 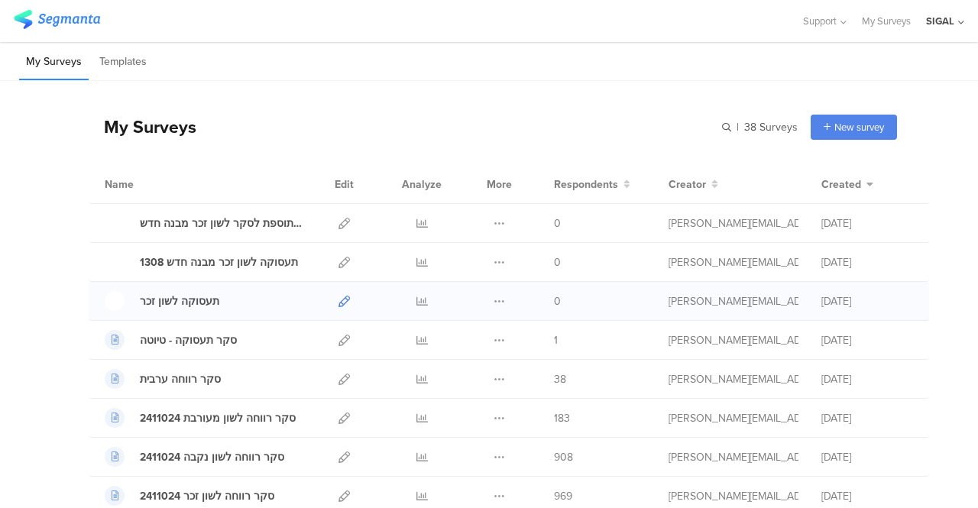 I want to click on div: SIGAL, so click(x=940, y=21).